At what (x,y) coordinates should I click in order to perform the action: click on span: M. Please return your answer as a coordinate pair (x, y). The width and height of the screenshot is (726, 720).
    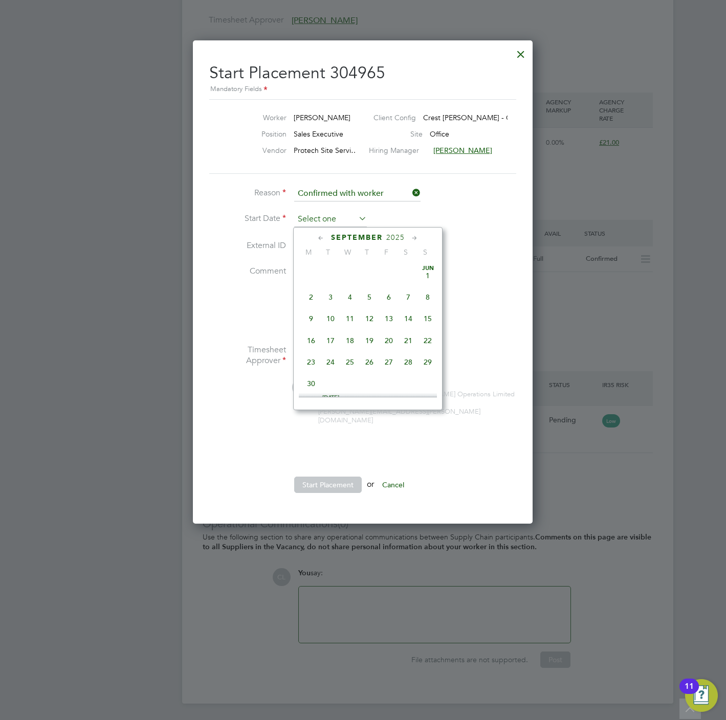
    Looking at the image, I should click on (308, 252).